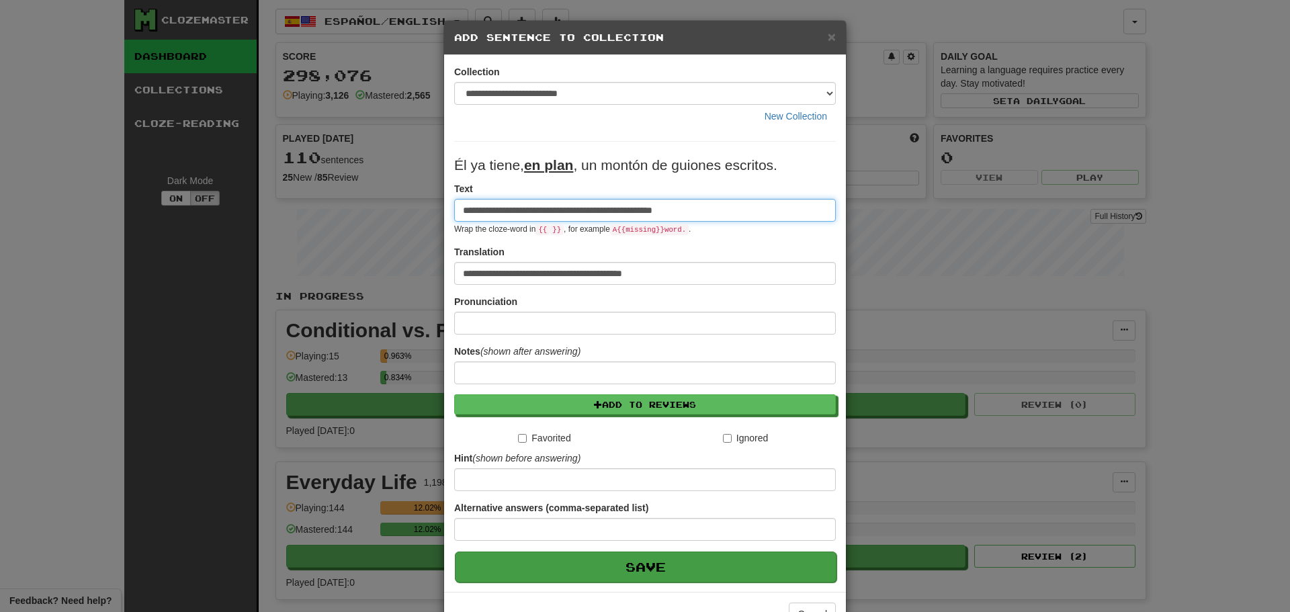  What do you see at coordinates (477, 72) in the screenshot?
I see `label: Collection` at bounding box center [477, 72].